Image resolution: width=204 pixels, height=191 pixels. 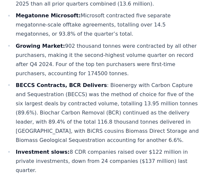 I want to click on li: Microsoft contracted five separate megatonne-scale offtake agreements, totalling over 14.5 megato..., so click(x=106, y=25).